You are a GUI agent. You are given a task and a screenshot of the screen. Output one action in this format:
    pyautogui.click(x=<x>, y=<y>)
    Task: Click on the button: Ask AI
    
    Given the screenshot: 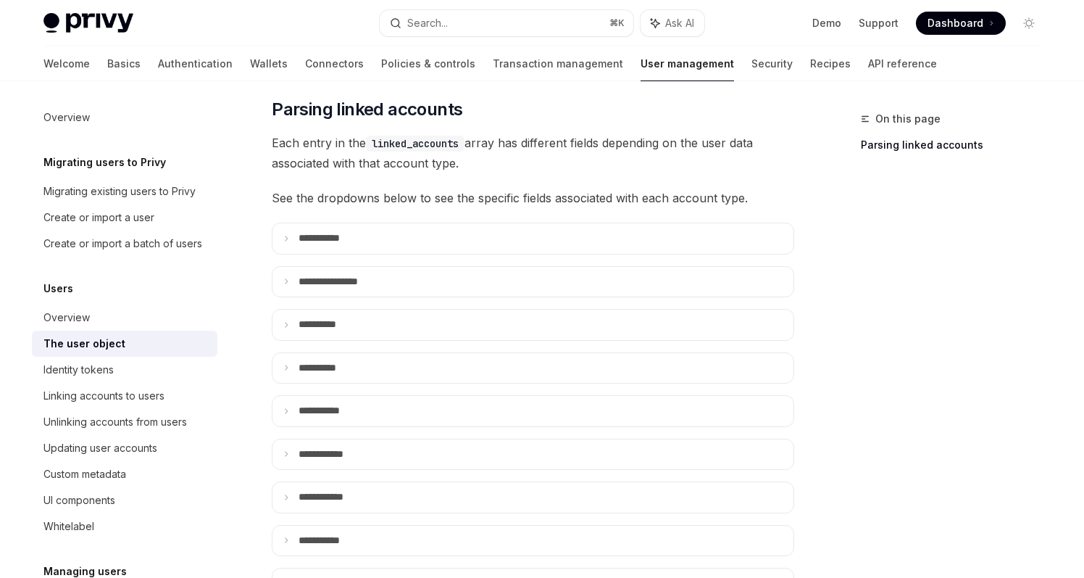 What is the action you would take?
    pyautogui.click(x=673, y=23)
    